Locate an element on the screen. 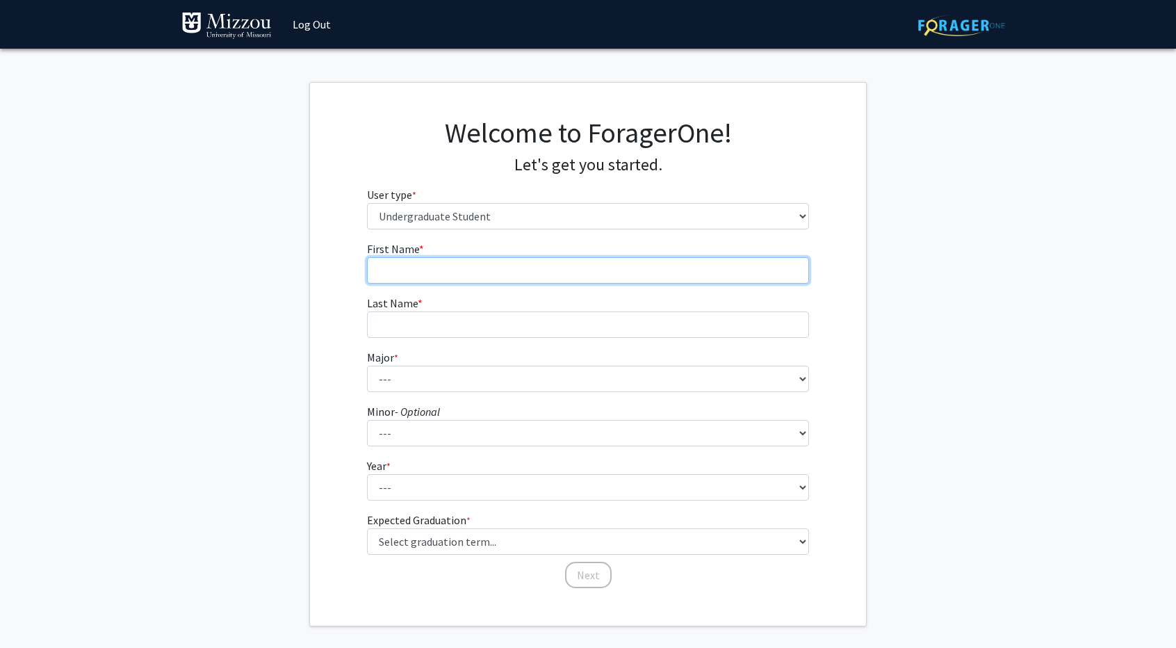 The width and height of the screenshot is (1176, 648). h4: Let's get you started. is located at coordinates (588, 165).